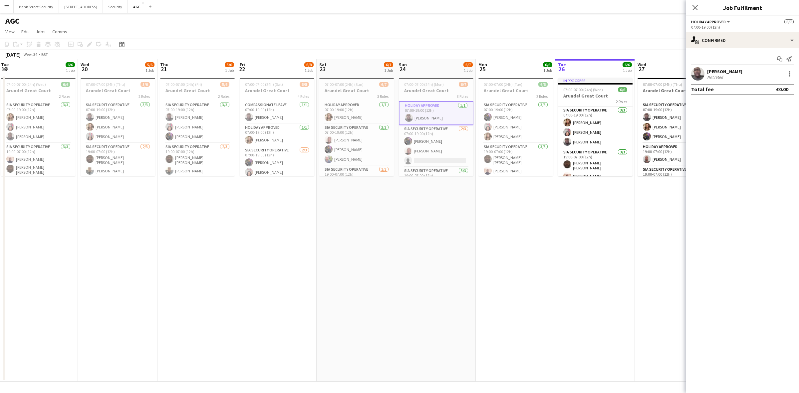 The width and height of the screenshot is (799, 393). Describe the element at coordinates (277, 127) in the screenshot. I see `app-job-card: 07:00-07:00 (24h) (Sat)6/8Arundel Great Court4 RolesCompassionate Leave1/107:00-19:00 (12h)[PERSO...` at that location.